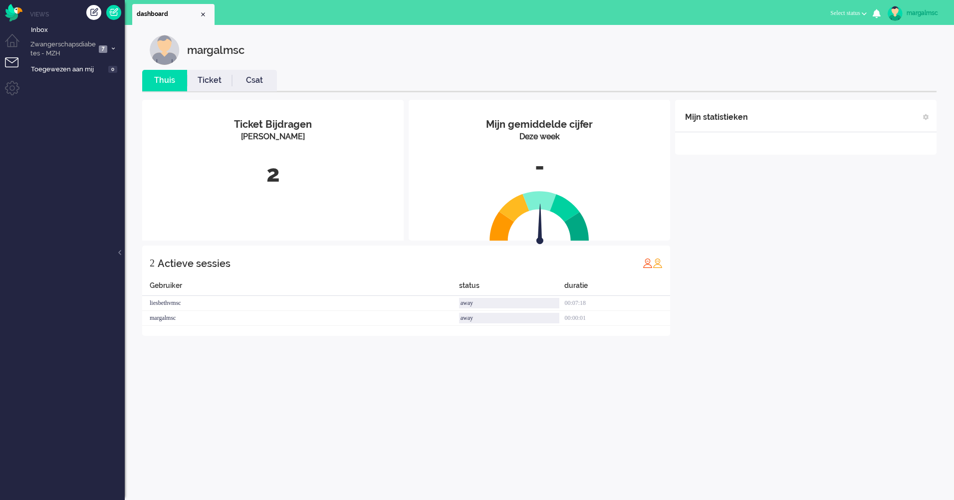 This screenshot has width=954, height=500. Describe the element at coordinates (77, 69) in the screenshot. I see `a: Toegewezen aan mij 0` at that location.